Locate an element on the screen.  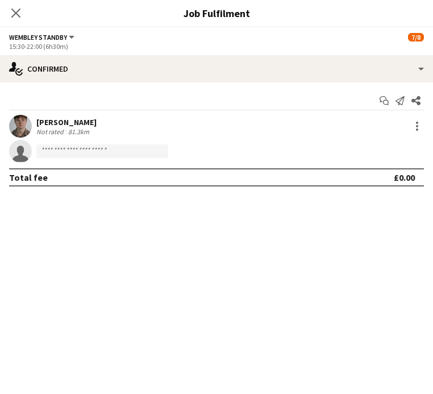
div: £0.00 is located at coordinates (404, 177).